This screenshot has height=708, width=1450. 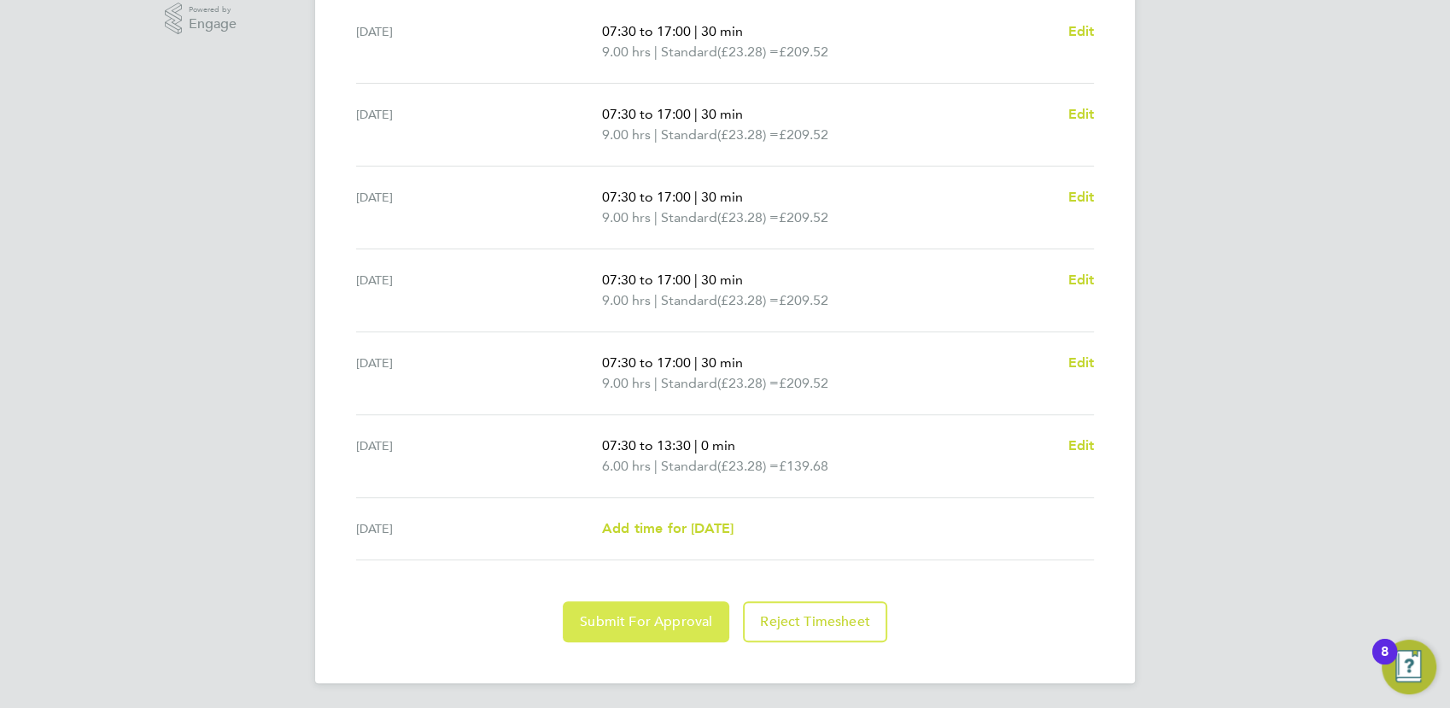 I want to click on span: Engage, so click(x=213, y=24).